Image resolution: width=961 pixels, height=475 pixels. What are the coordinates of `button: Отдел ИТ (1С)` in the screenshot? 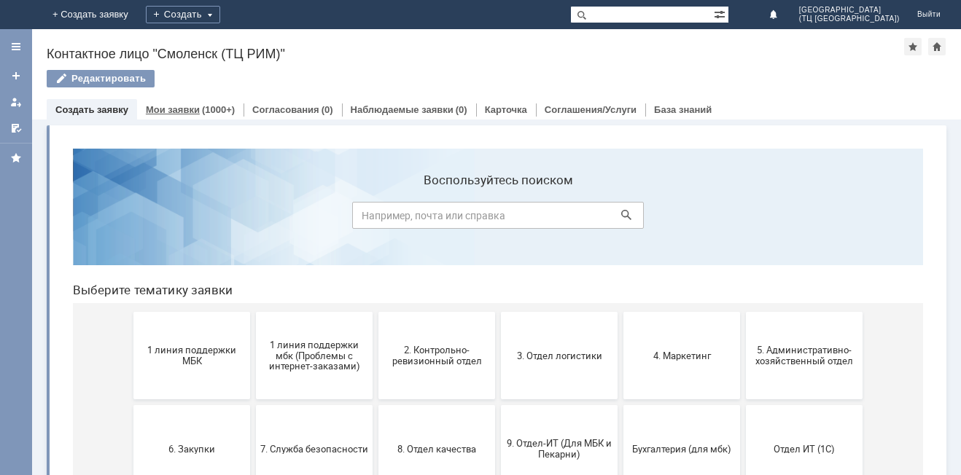 It's located at (743, 312).